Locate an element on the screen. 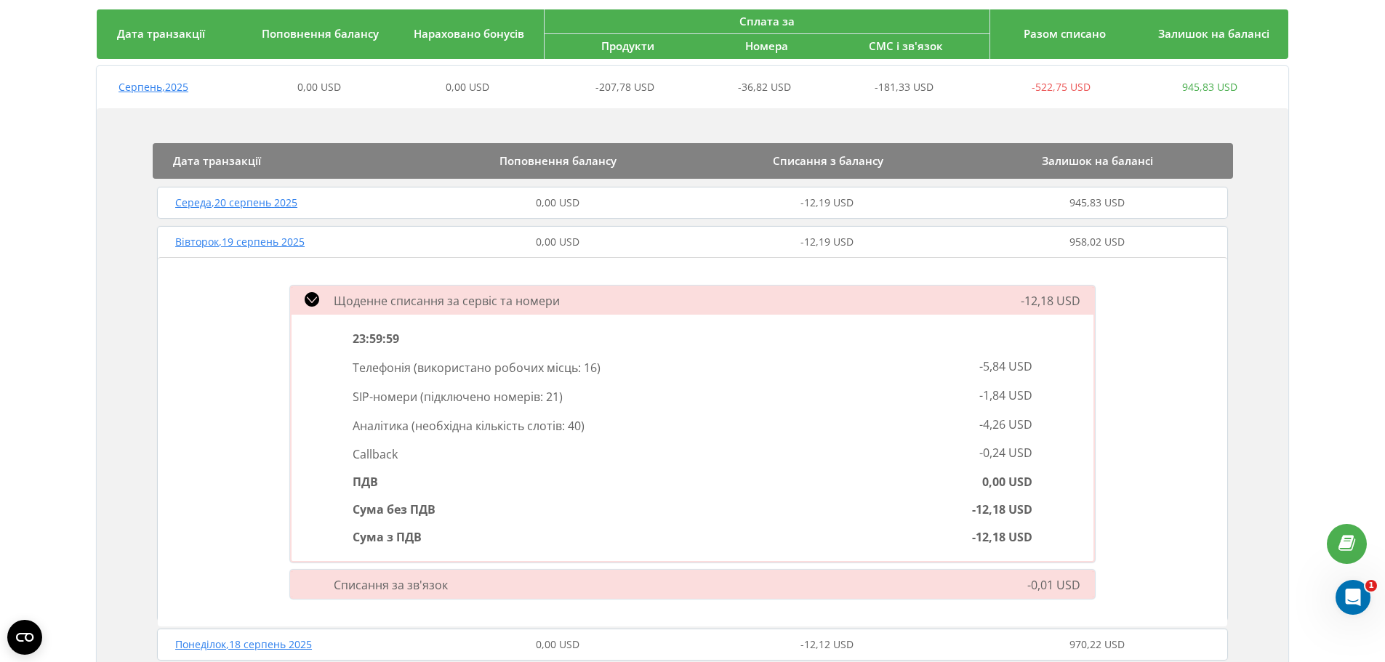 Image resolution: width=1385 pixels, height=662 pixels. span: Вівторок , 19 серпень 2025 is located at coordinates (240, 241).